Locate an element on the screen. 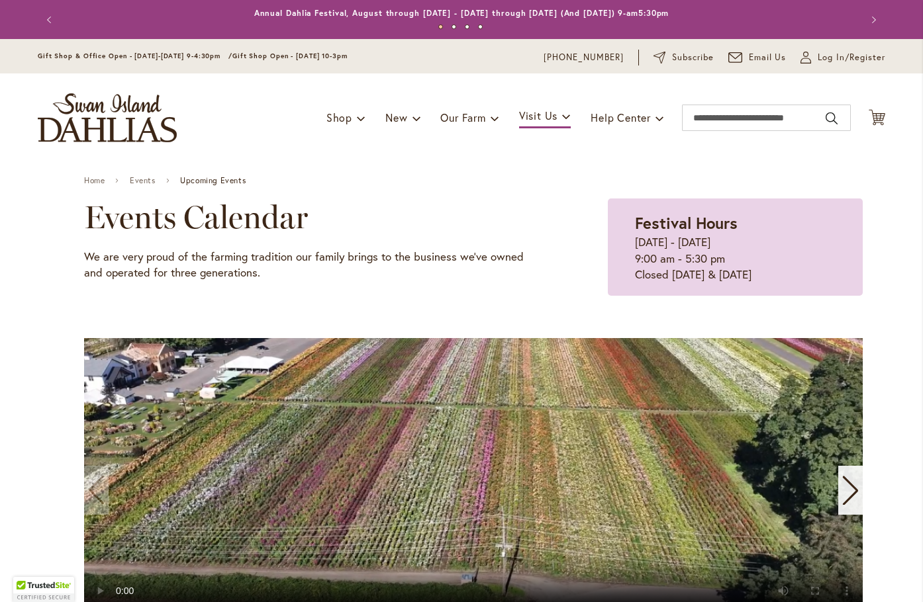  button: Previous is located at coordinates (51, 20).